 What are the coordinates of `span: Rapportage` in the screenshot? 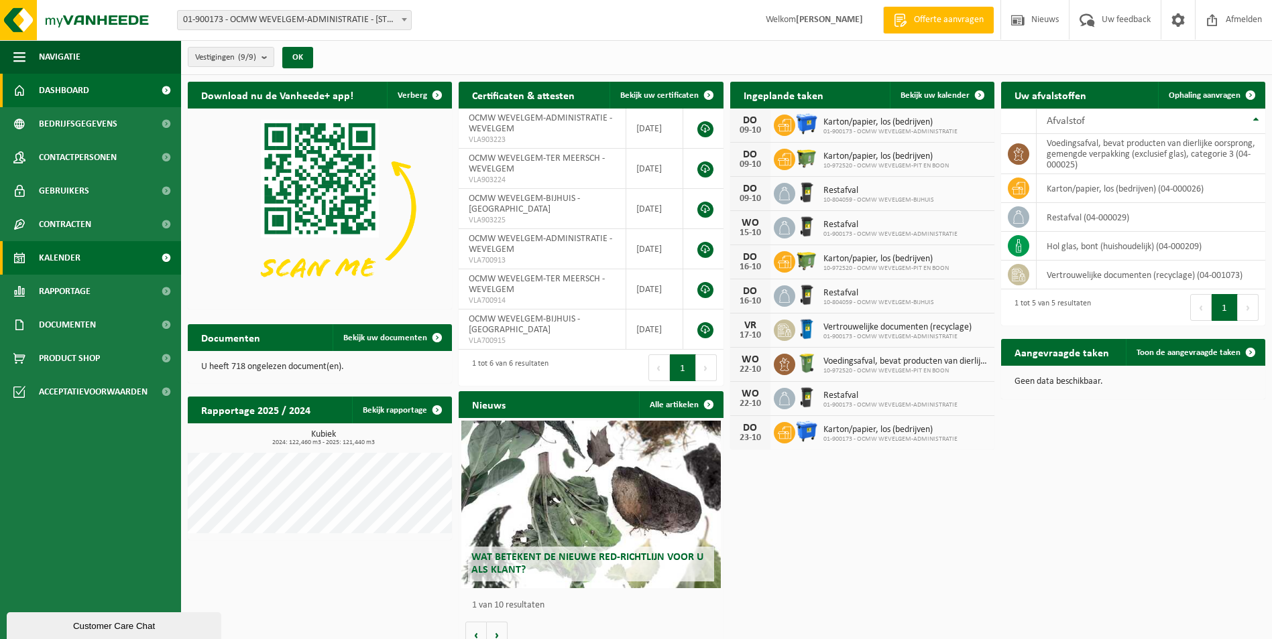 It's located at (64, 292).